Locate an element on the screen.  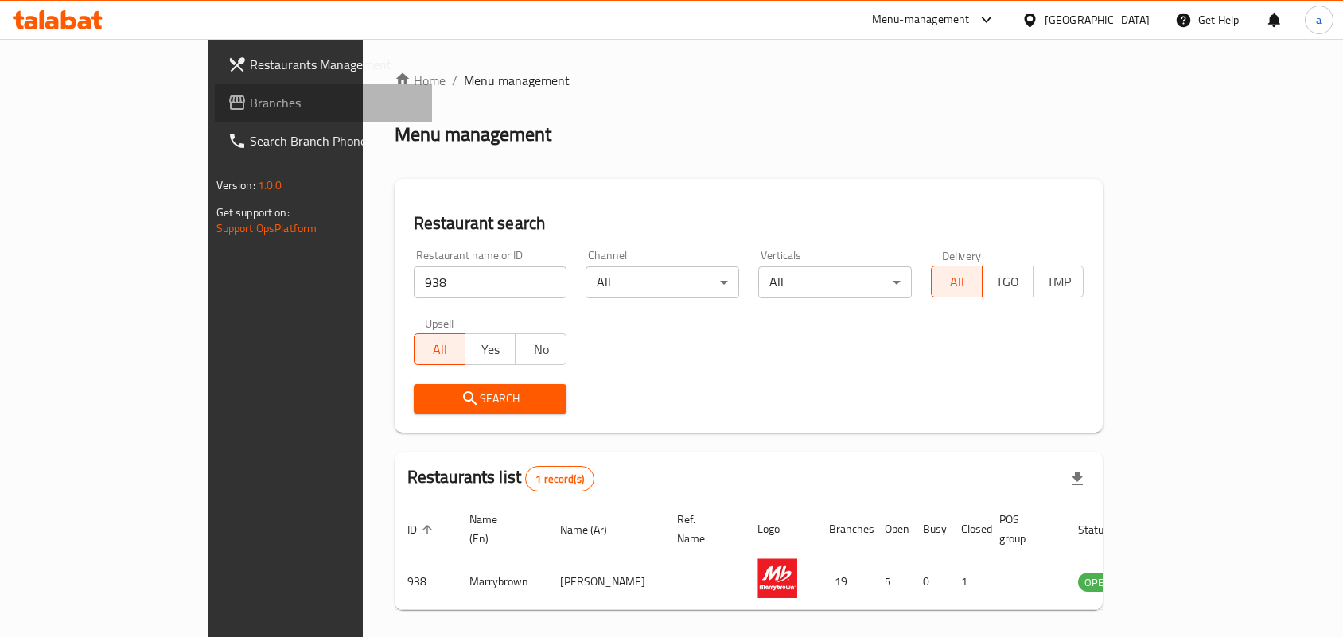
label: Upsell is located at coordinates (439, 323).